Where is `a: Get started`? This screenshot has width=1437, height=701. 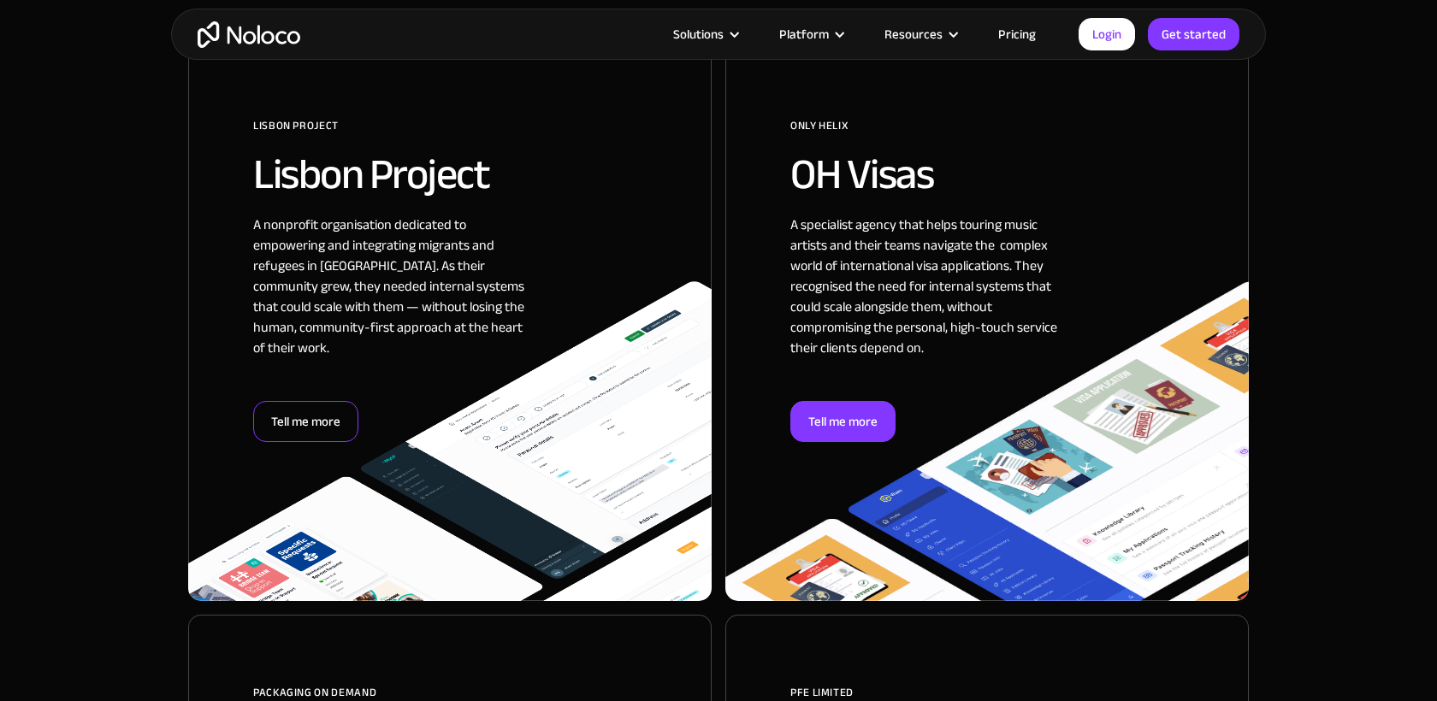 a: Get started is located at coordinates (1193, 34).